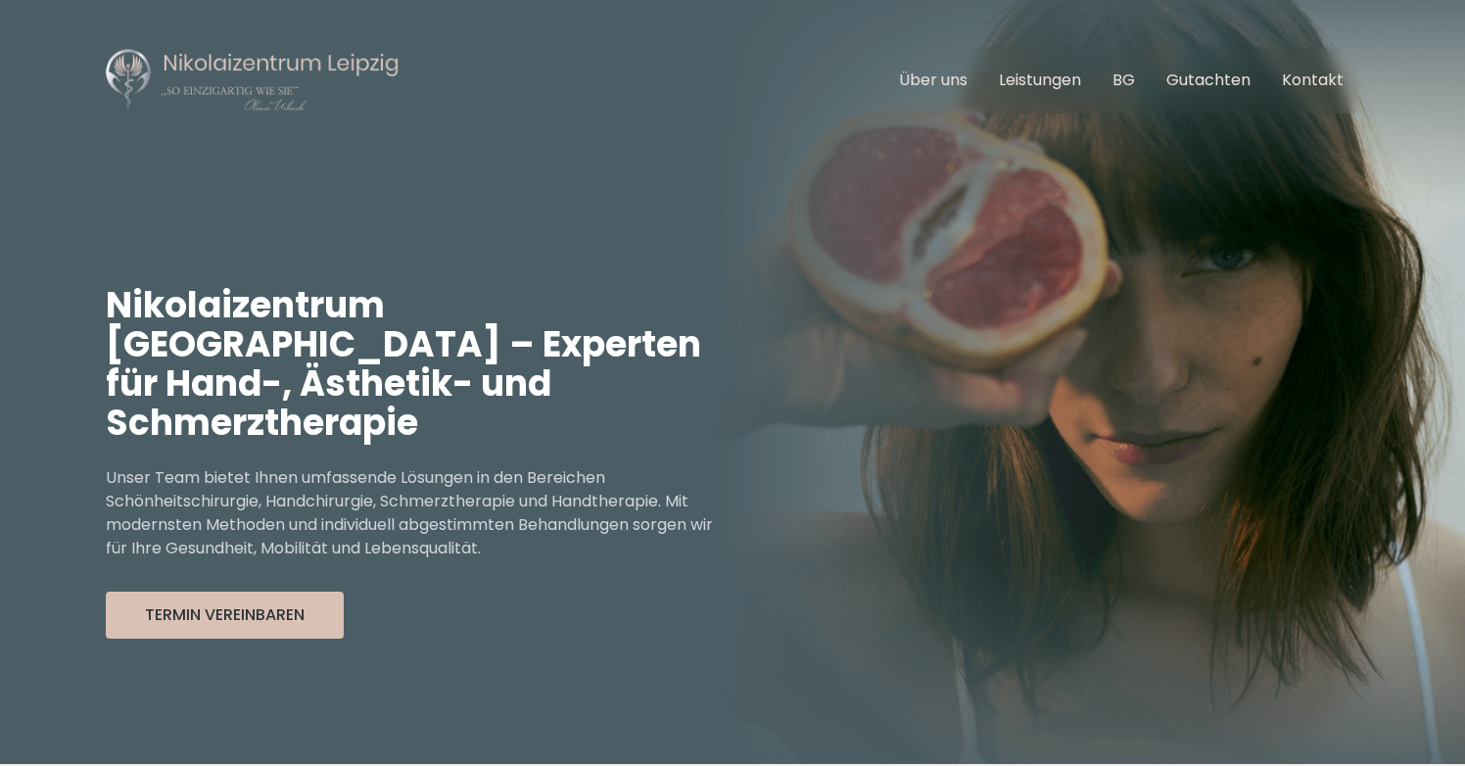 This screenshot has width=1465, height=766. What do you see at coordinates (224, 615) in the screenshot?
I see `button: Termin Vereinbaren` at bounding box center [224, 615].